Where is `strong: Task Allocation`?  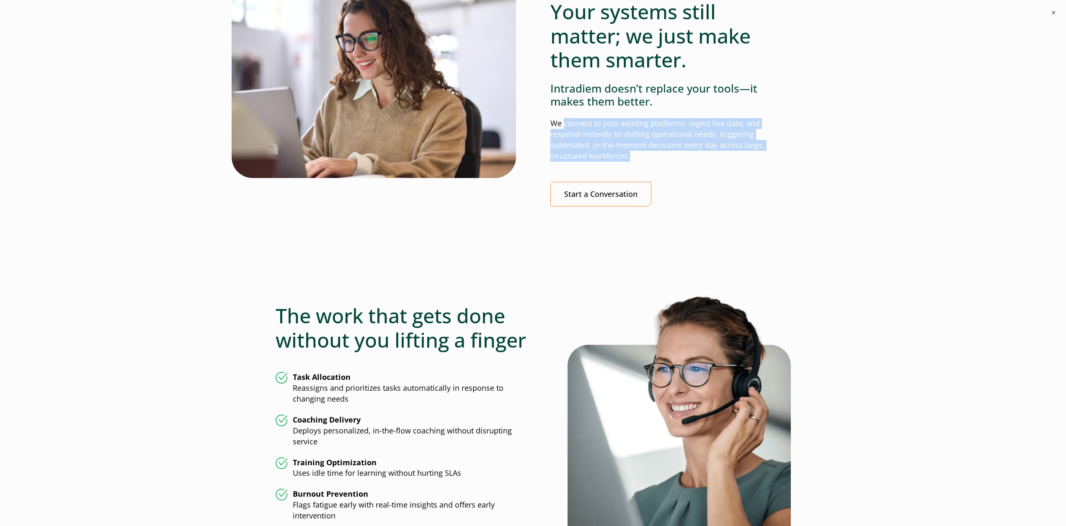
strong: Task Allocation is located at coordinates (322, 377).